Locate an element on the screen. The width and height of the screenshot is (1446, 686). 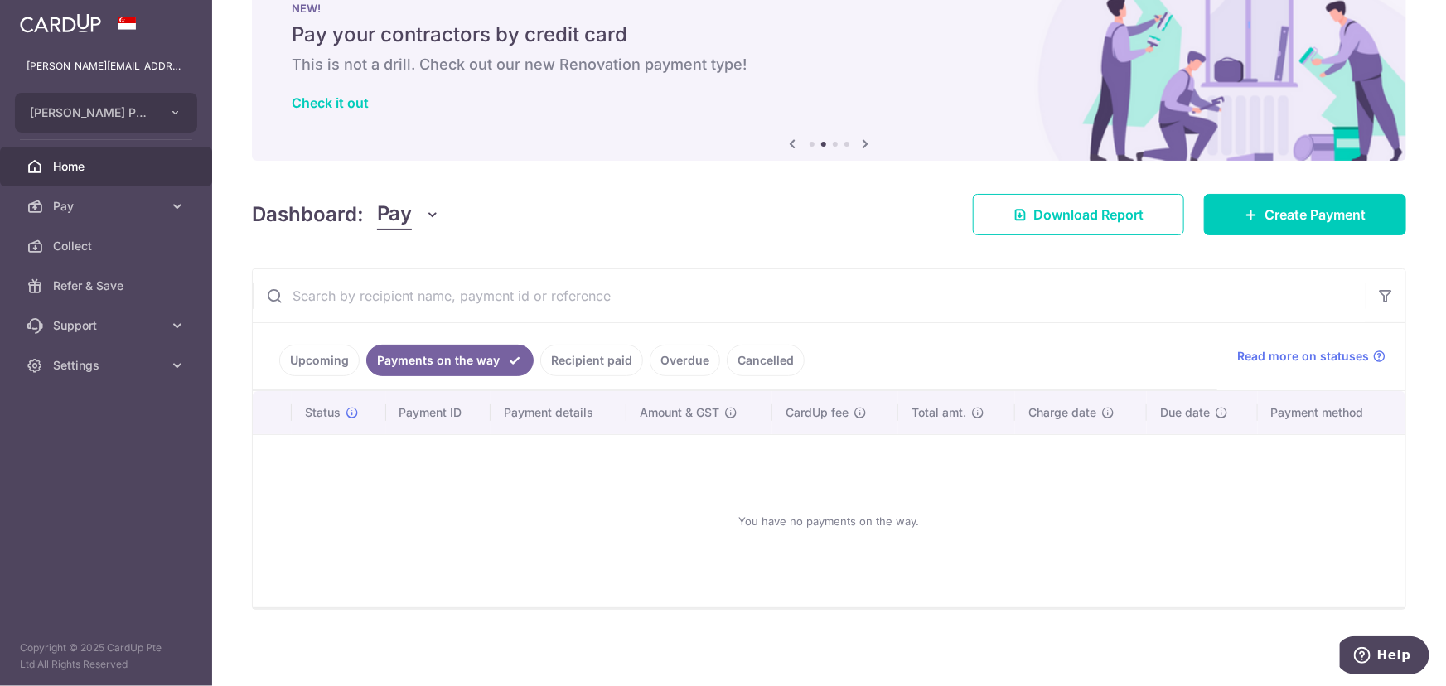
span: Total amt. is located at coordinates (939, 413).